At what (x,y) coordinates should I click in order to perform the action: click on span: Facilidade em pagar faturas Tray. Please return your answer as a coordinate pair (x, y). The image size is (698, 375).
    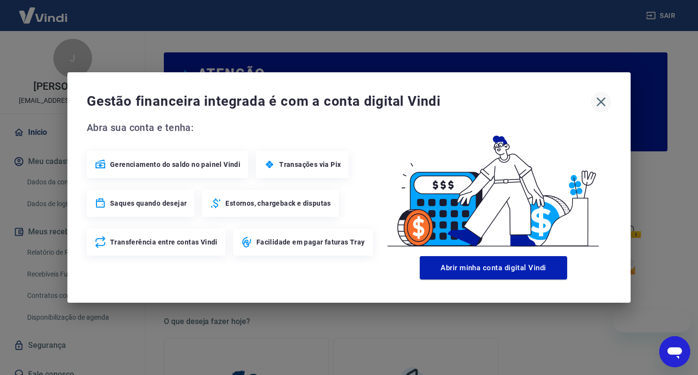
    Looking at the image, I should click on (311, 242).